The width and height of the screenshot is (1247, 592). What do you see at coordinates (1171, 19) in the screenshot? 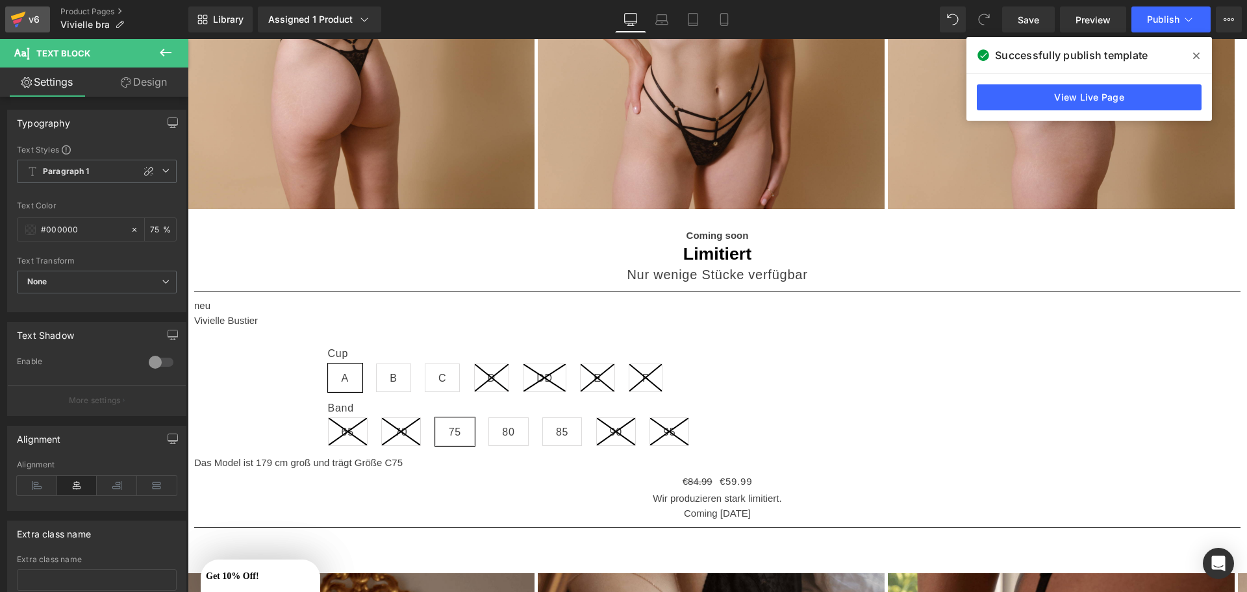
I see `button: Publish` at bounding box center [1171, 19].